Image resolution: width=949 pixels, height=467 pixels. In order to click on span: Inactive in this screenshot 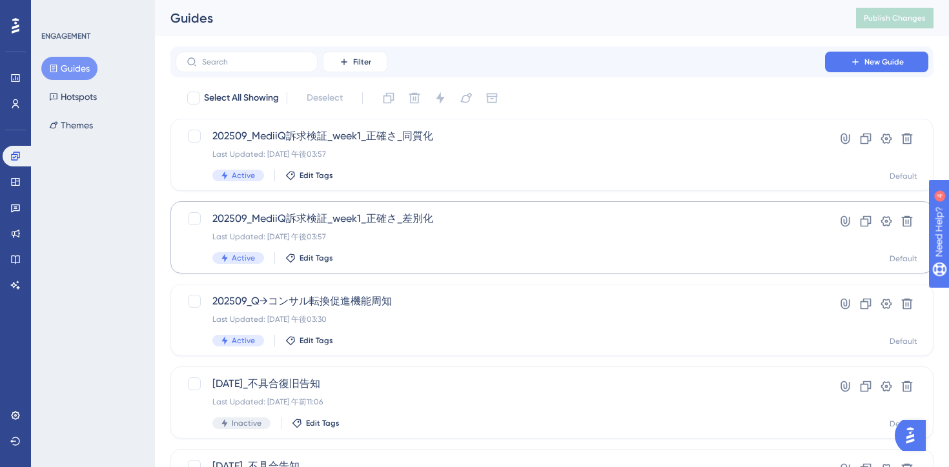, I will do `click(247, 423)`.